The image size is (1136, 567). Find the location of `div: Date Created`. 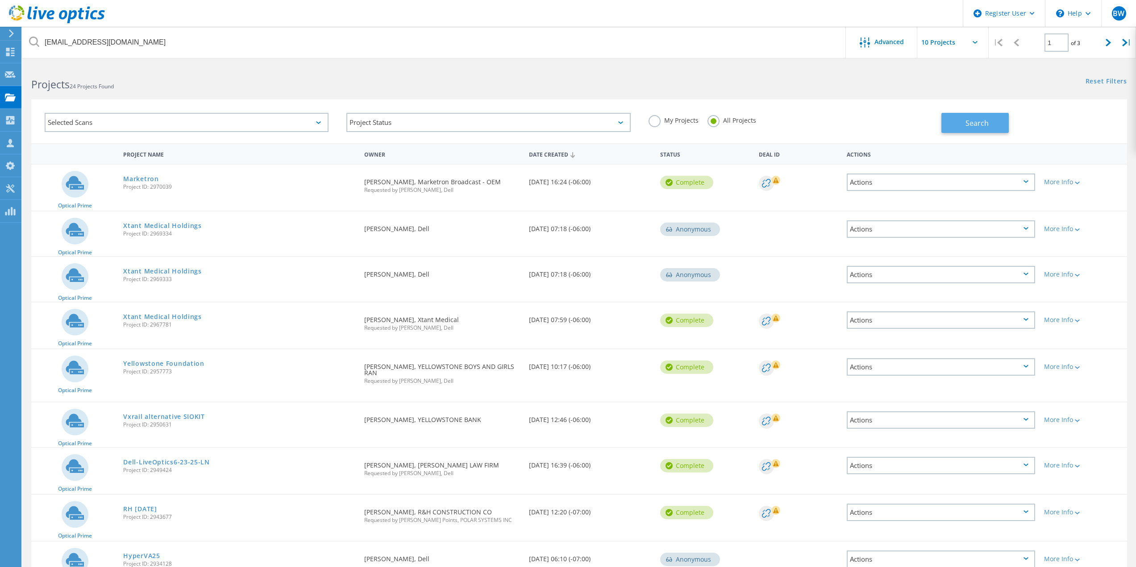

div: Date Created is located at coordinates (590, 154).